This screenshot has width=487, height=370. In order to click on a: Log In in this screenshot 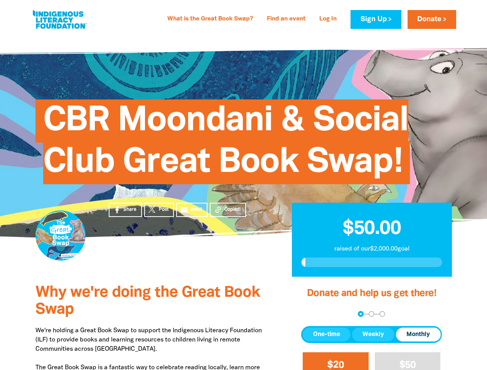, I will do `click(328, 19)`.